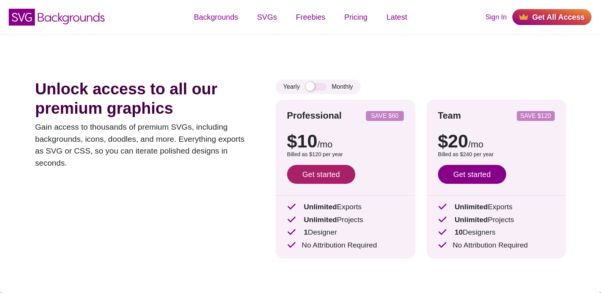 The image size is (601, 293). Describe the element at coordinates (496, 232) in the screenshot. I see `p: Designers` at that location.